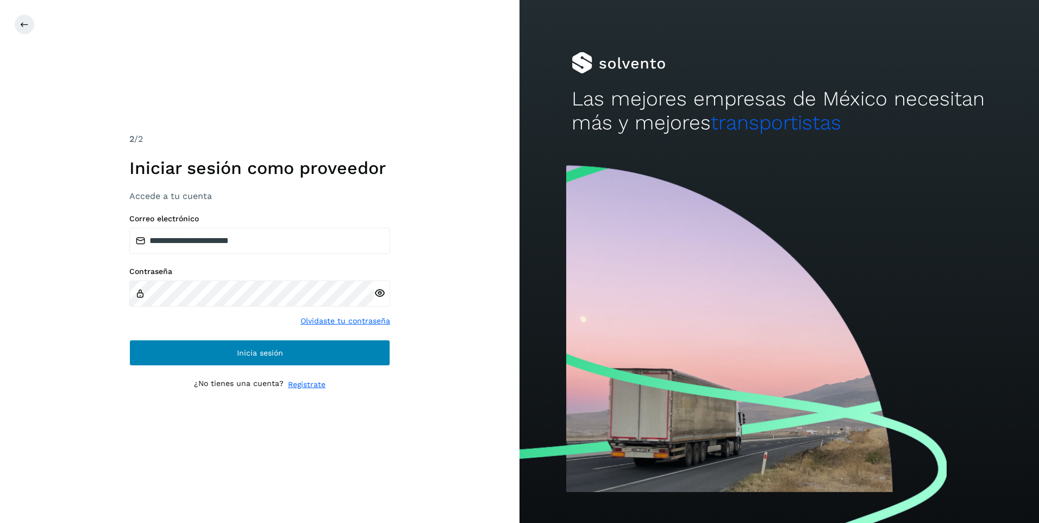 The height and width of the screenshot is (523, 1039). What do you see at coordinates (238, 384) in the screenshot?
I see `p: ¿No tienes una cuenta?` at bounding box center [238, 384].